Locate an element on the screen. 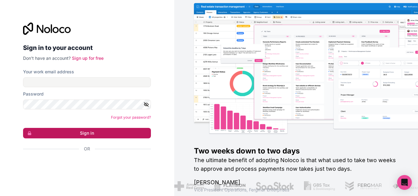 Image resolution: width=418 pixels, height=196 pixels. a: Forgot your password? is located at coordinates (131, 117).